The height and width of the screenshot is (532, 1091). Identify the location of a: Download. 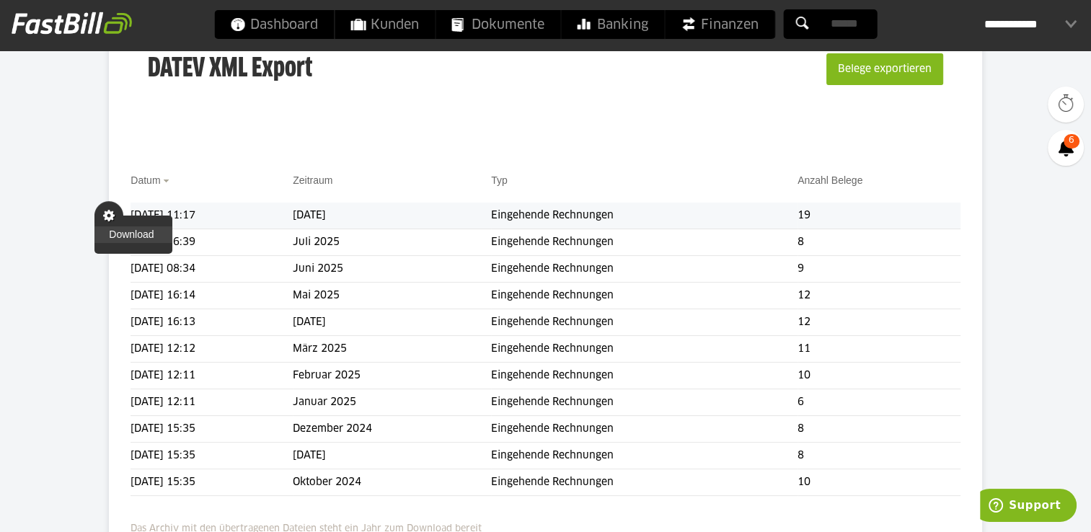
(133, 234).